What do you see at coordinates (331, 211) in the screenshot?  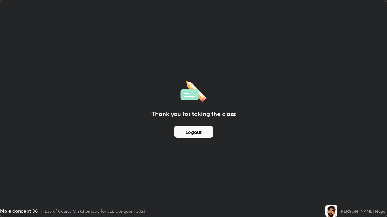 I see `img: 8a6df0ca86aa4bafae21e328bd8b9af3.jpg` at bounding box center [331, 211].